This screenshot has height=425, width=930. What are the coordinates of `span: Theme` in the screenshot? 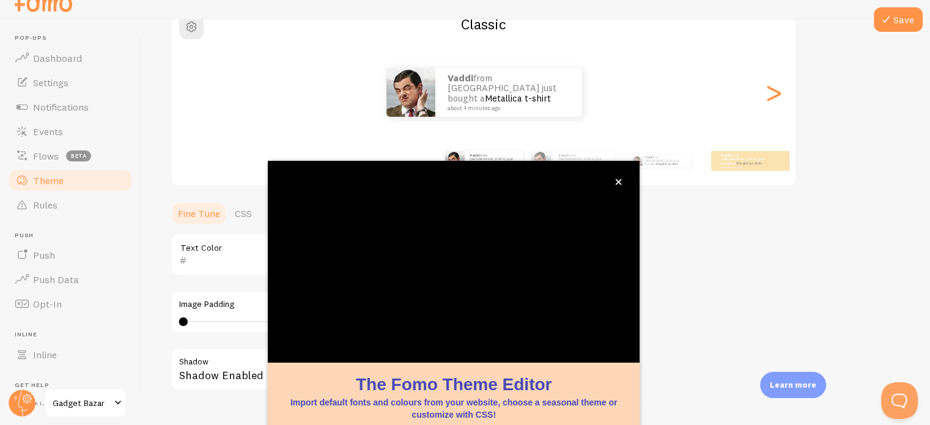 It's located at (48, 180).